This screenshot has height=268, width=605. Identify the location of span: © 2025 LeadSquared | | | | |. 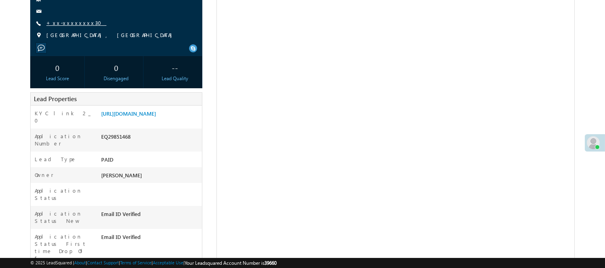
(153, 263).